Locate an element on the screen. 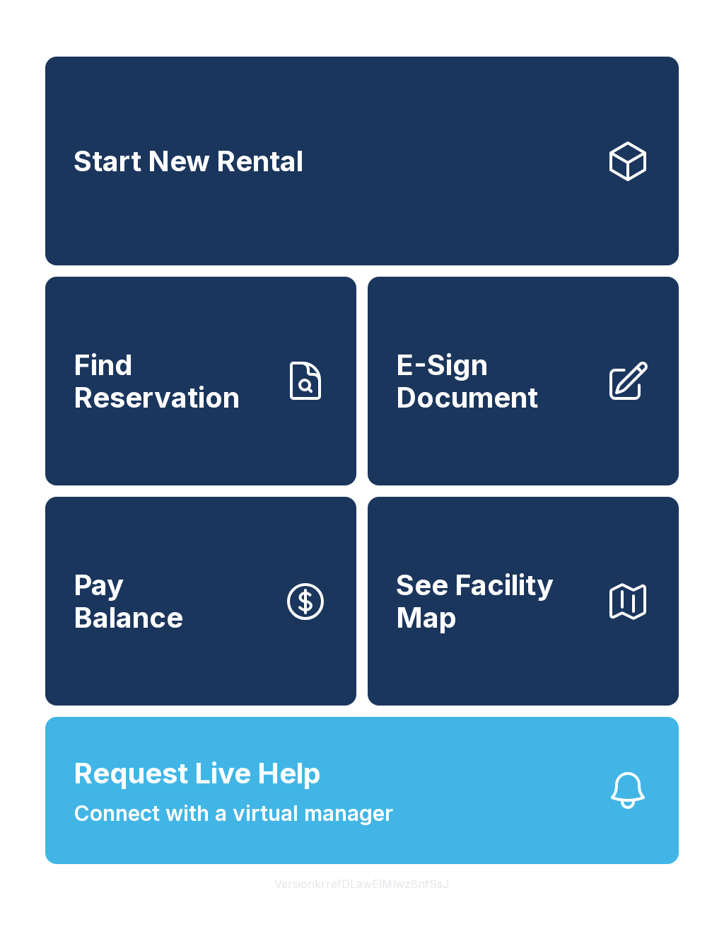 The width and height of the screenshot is (724, 932). a: Find Reservation is located at coordinates (201, 381).